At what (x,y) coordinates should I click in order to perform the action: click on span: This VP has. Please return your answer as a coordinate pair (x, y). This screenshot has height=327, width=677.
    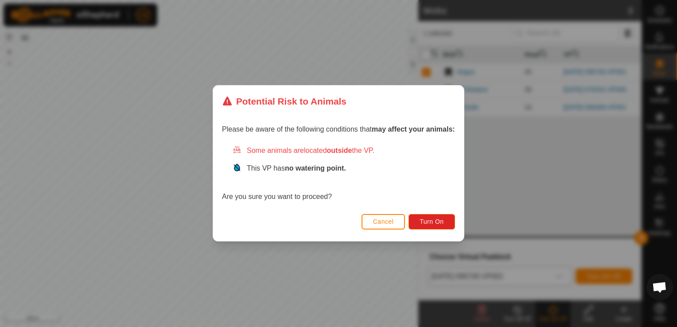
    Looking at the image, I should click on (296, 168).